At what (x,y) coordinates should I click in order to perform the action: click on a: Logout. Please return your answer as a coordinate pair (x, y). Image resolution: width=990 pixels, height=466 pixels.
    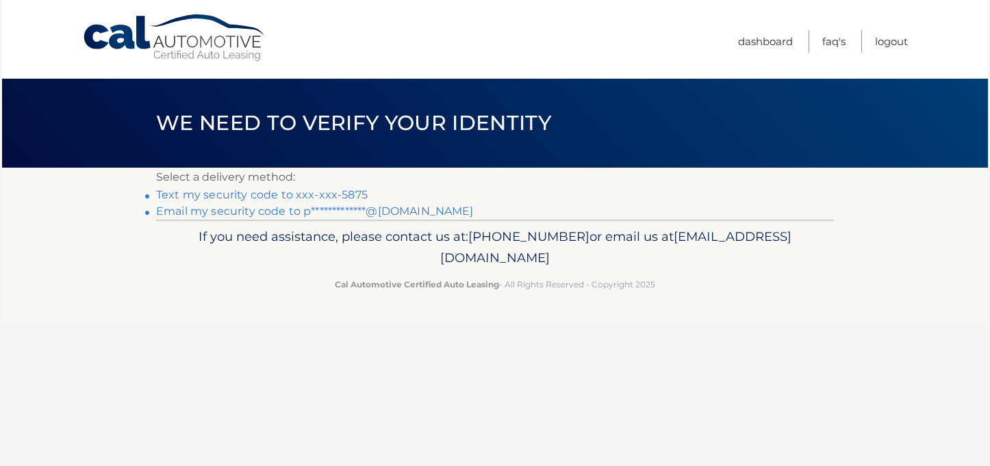
    Looking at the image, I should click on (891, 41).